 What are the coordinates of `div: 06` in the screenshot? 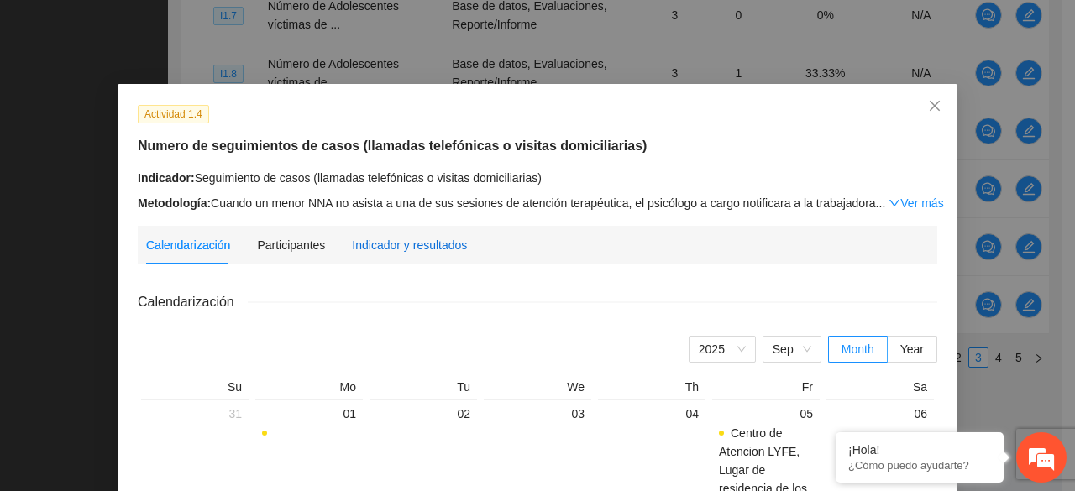 It's located at (880, 414).